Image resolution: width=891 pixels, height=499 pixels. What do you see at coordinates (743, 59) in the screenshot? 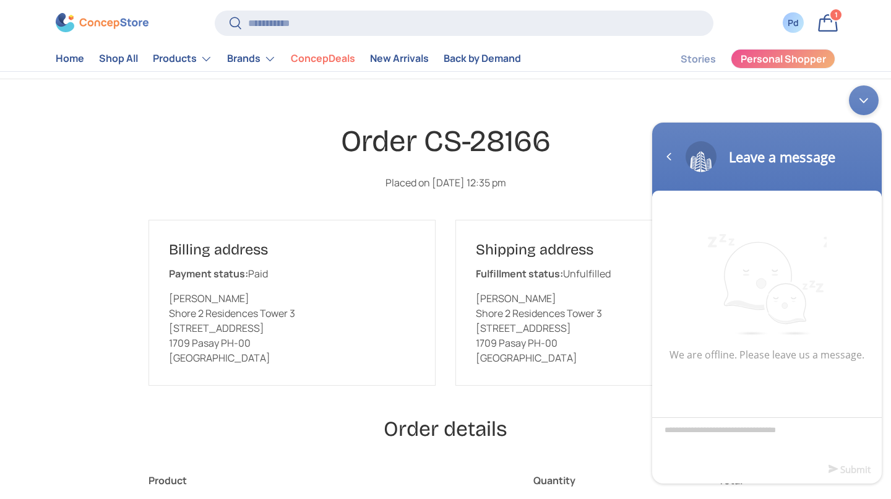
I see `nav: Secondary` at bounding box center [743, 59].